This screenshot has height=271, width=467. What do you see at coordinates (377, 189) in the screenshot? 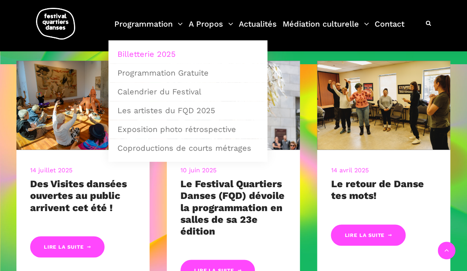
I see `a: Le retour de Danse tes mots!` at bounding box center [377, 189].